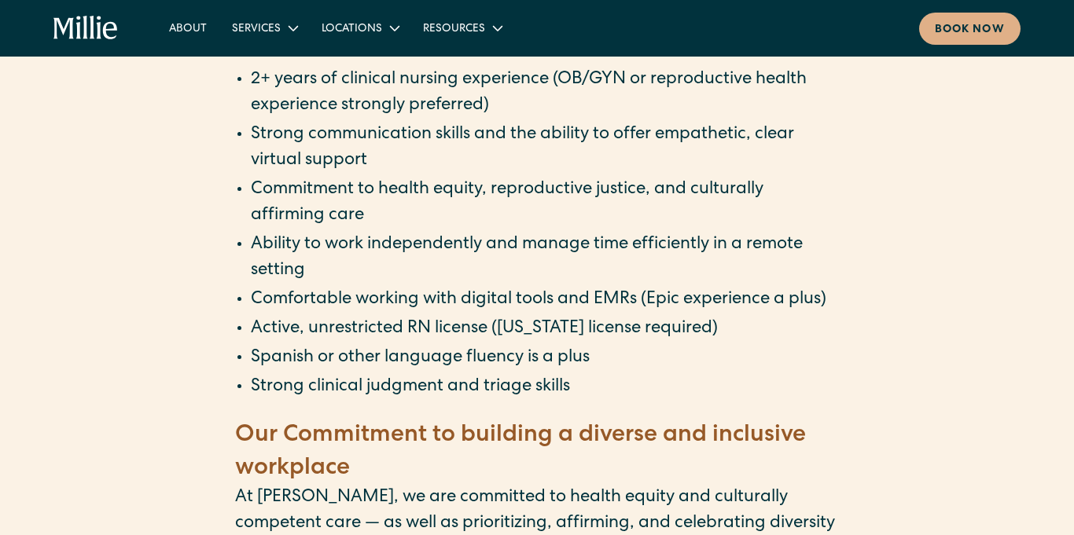 The width and height of the screenshot is (1074, 535). Describe the element at coordinates (545, 387) in the screenshot. I see `li: Strong clinical judgment and triage skills` at that location.